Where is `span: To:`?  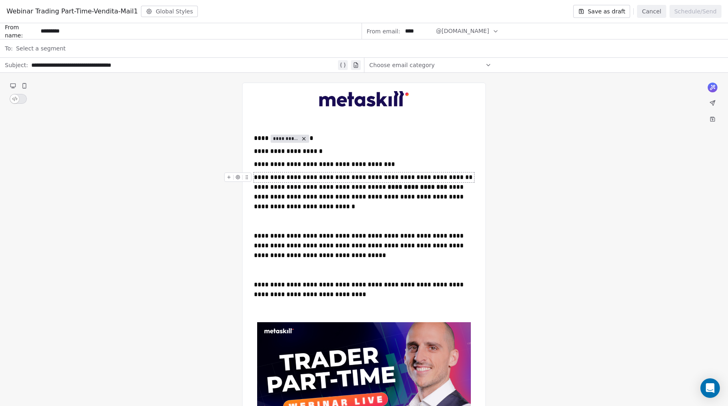
span: To: is located at coordinates (9, 48).